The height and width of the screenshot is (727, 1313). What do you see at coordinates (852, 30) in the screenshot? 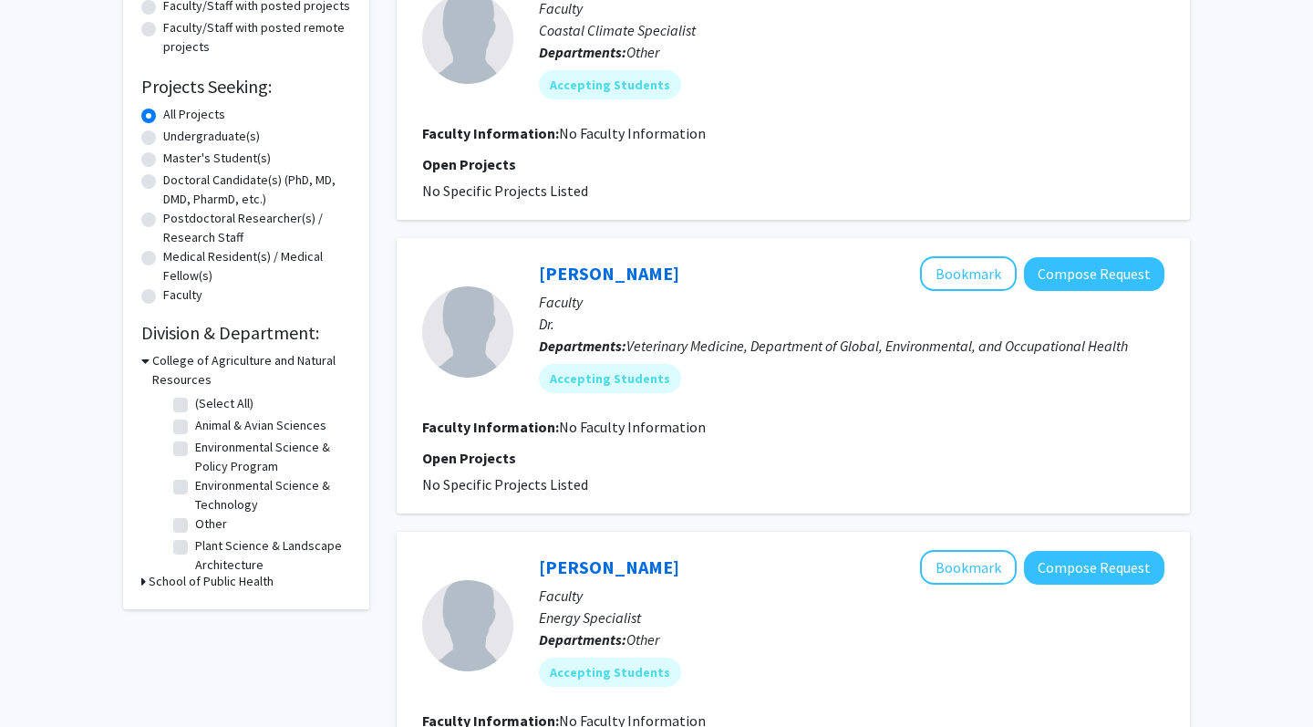
I see `p: Coastal Climate Specialist` at bounding box center [852, 30].